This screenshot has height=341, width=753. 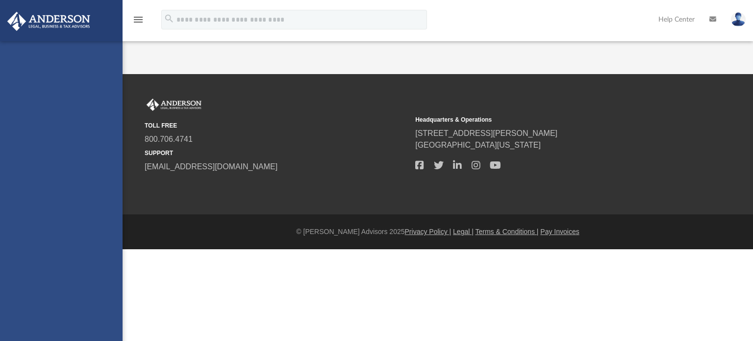 What do you see at coordinates (507, 231) in the screenshot?
I see `a: Terms & Conditions |` at bounding box center [507, 231].